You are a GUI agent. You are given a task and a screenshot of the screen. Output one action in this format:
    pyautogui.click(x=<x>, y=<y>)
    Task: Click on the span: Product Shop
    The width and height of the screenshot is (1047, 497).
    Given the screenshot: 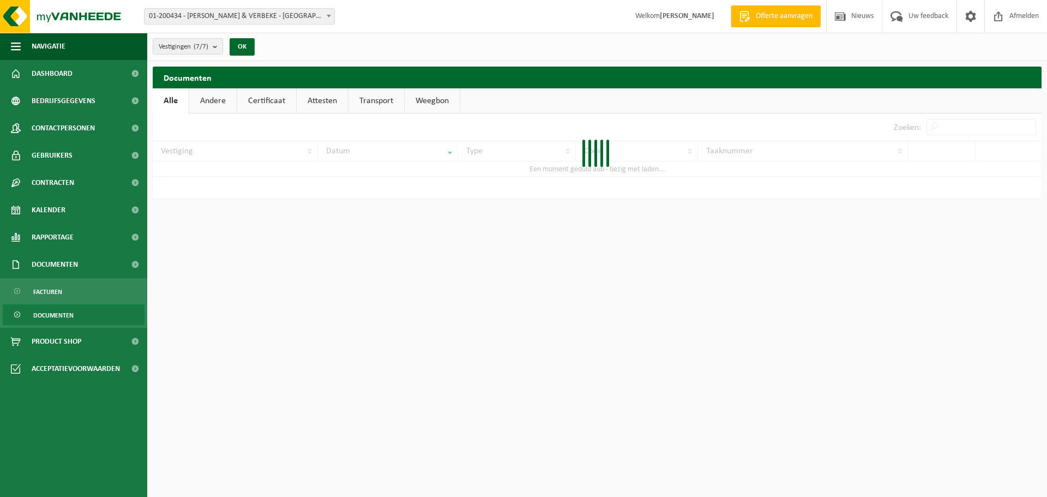 What is the action you would take?
    pyautogui.click(x=56, y=341)
    